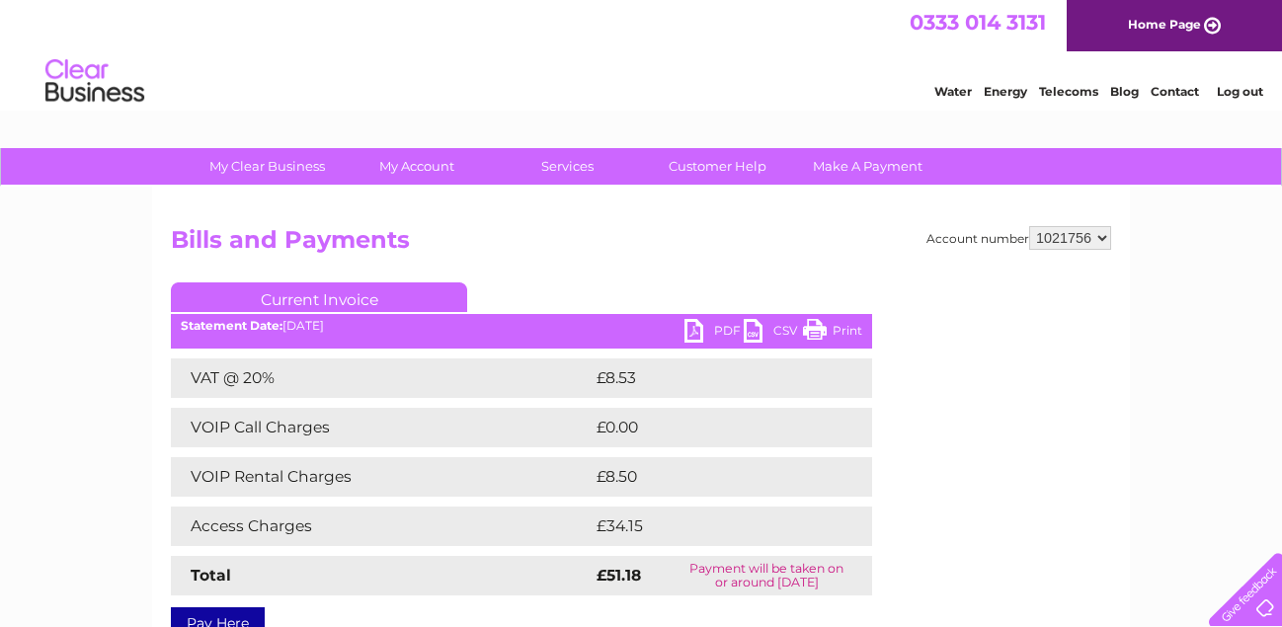  Describe the element at coordinates (711, 527) in the screenshot. I see `td: £34.15` at that location.